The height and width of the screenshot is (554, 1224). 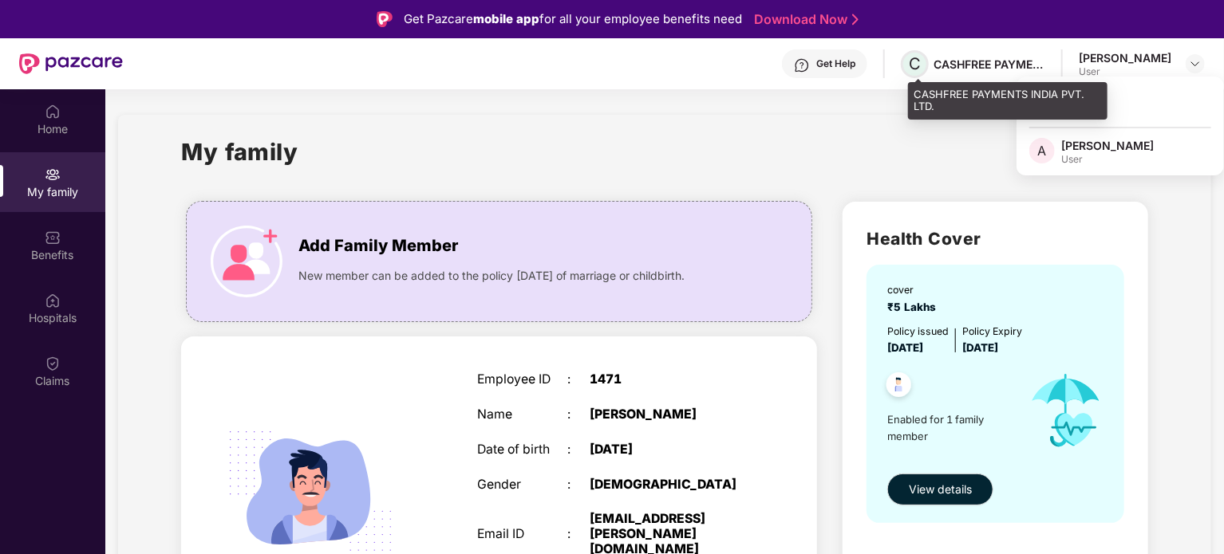 What do you see at coordinates (917, 331) in the screenshot?
I see `div: Policy issued` at bounding box center [917, 331].